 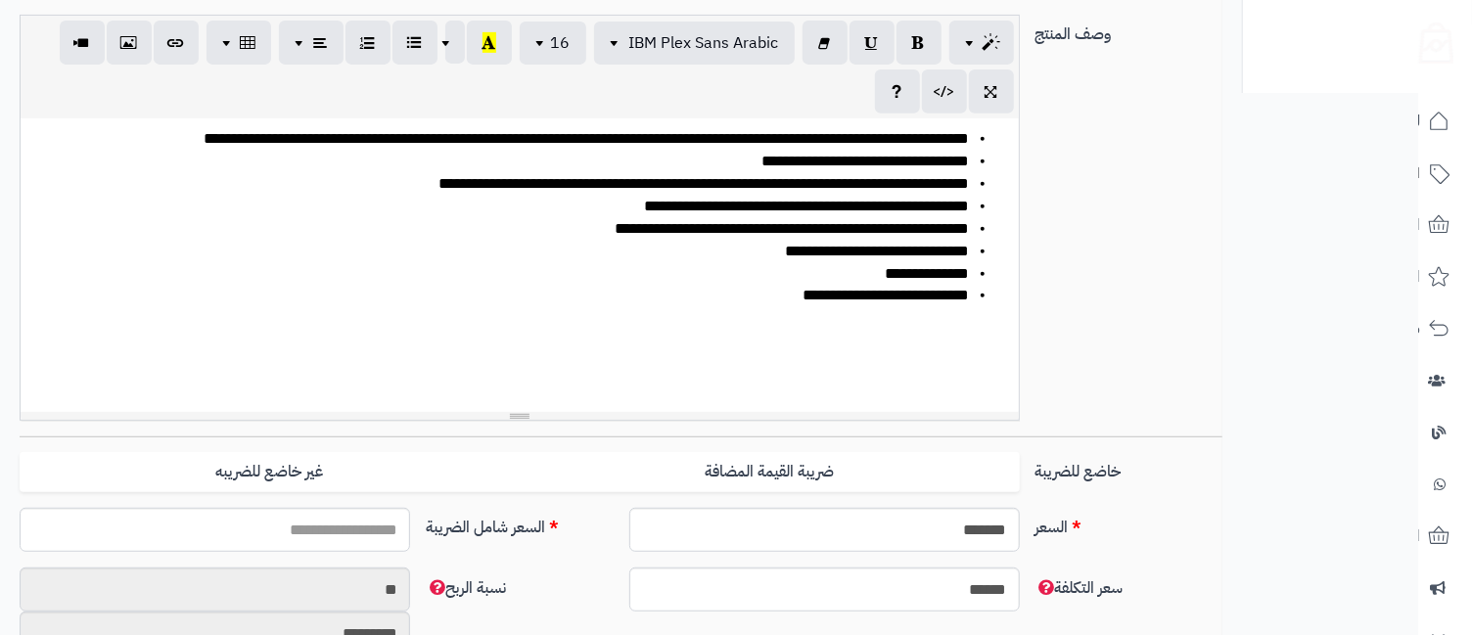 I want to click on label: السعر شامل الضريبة, so click(x=520, y=524).